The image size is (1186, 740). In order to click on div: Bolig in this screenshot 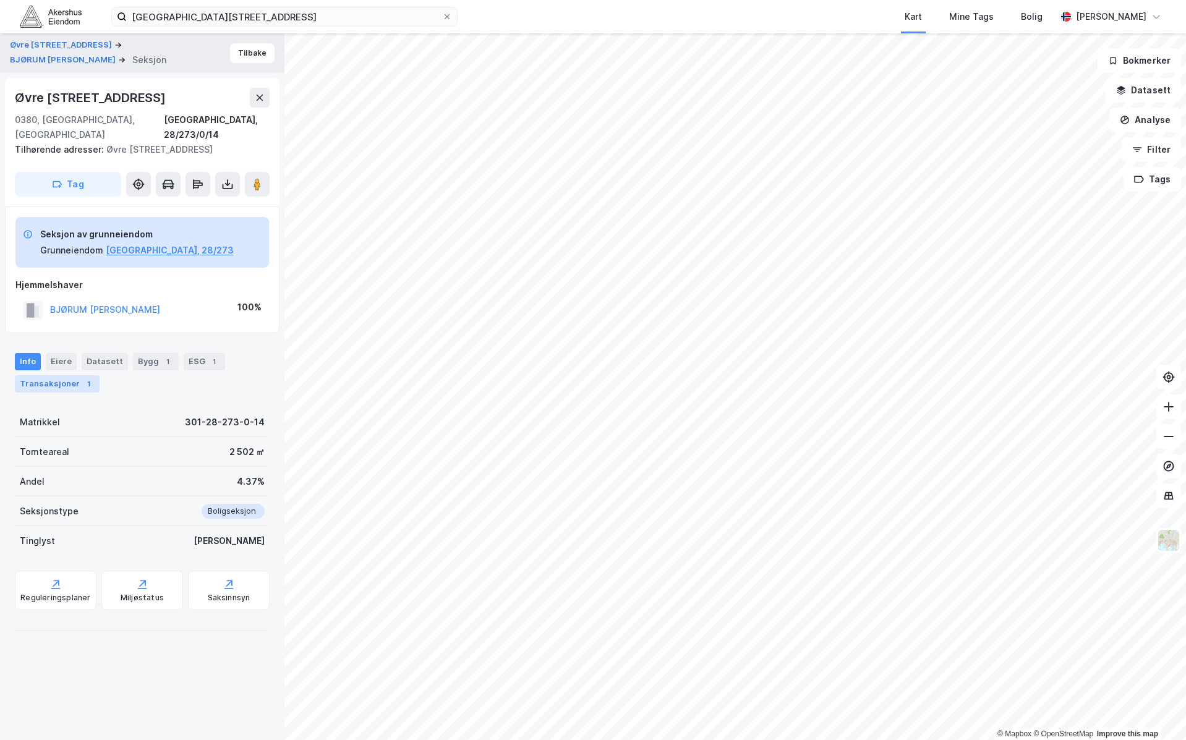, I will do `click(1031, 17)`.